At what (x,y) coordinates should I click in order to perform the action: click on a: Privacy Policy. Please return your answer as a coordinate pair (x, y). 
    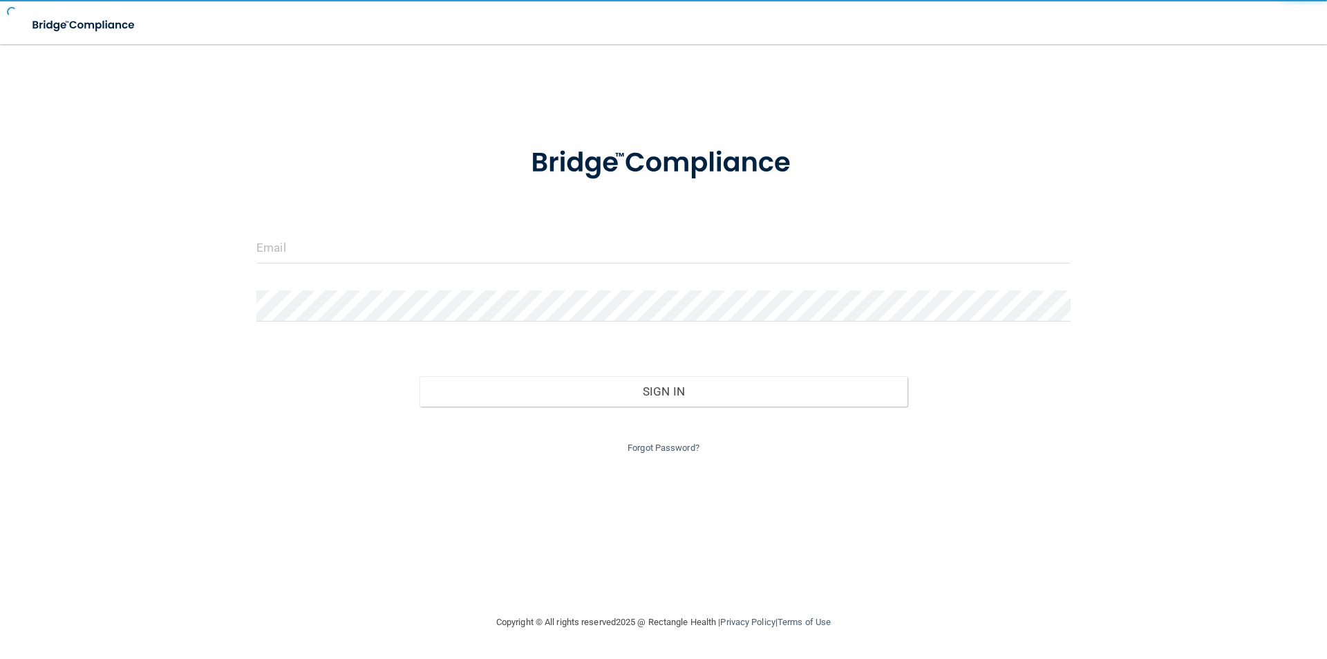
    Looking at the image, I should click on (747, 621).